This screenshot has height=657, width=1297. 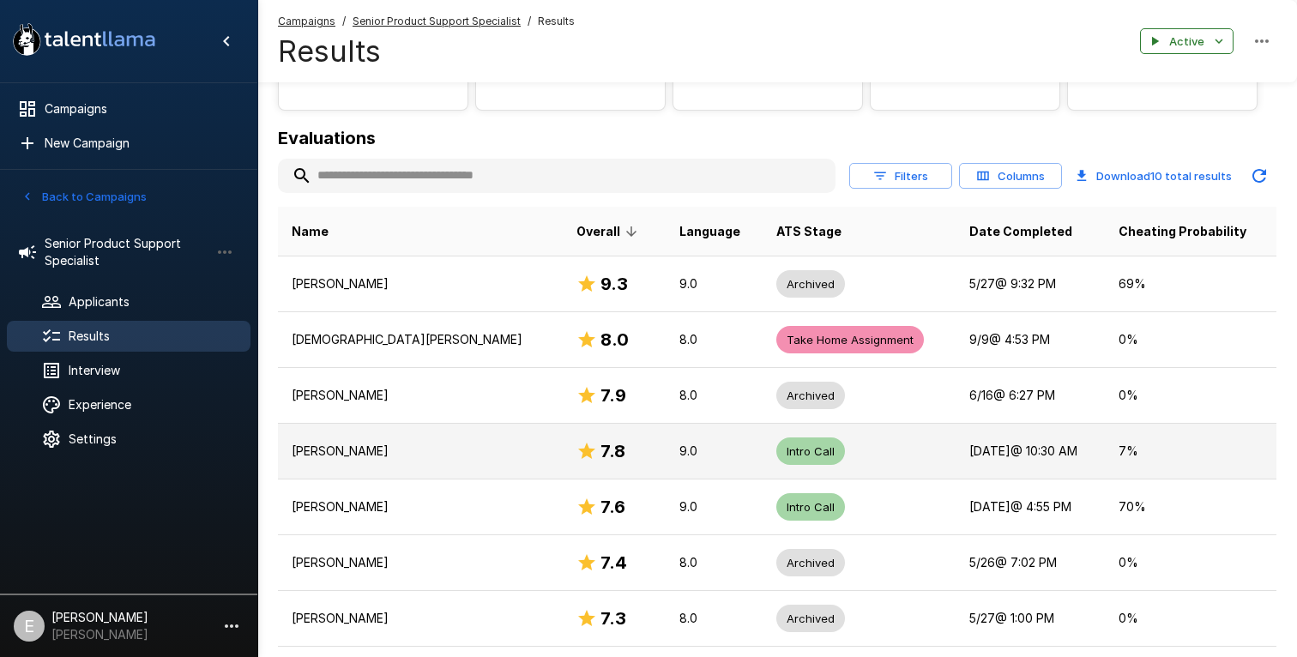 I want to click on h6: 7.4, so click(x=613, y=563).